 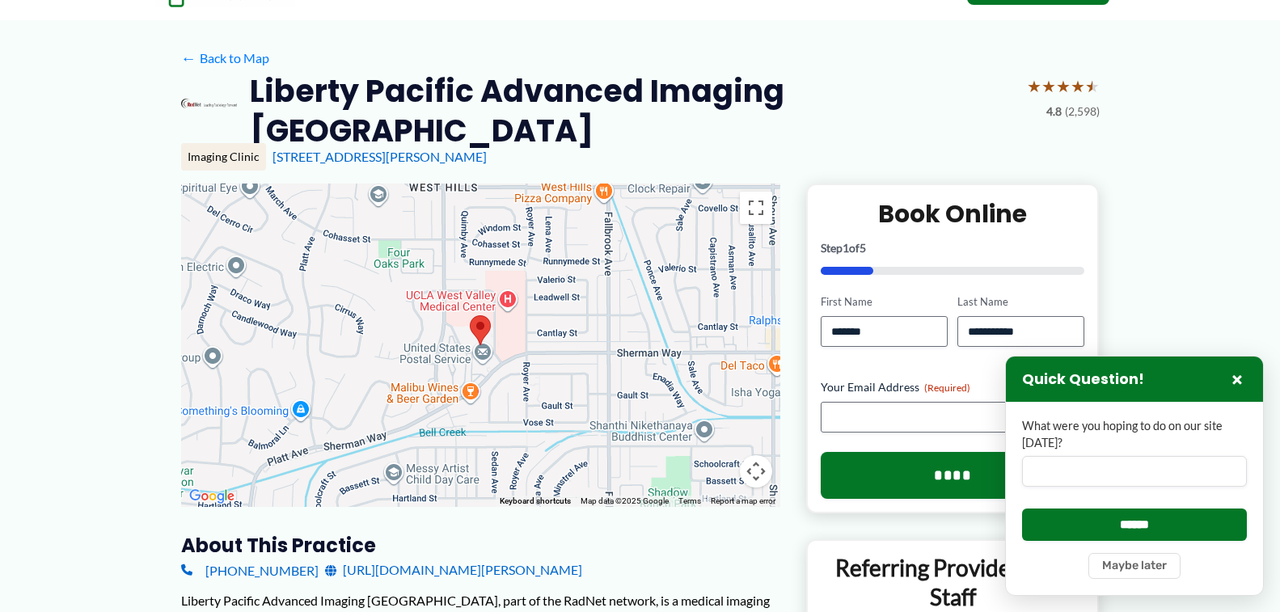 What do you see at coordinates (953, 248) in the screenshot?
I see `p: Step of` at bounding box center [953, 248].